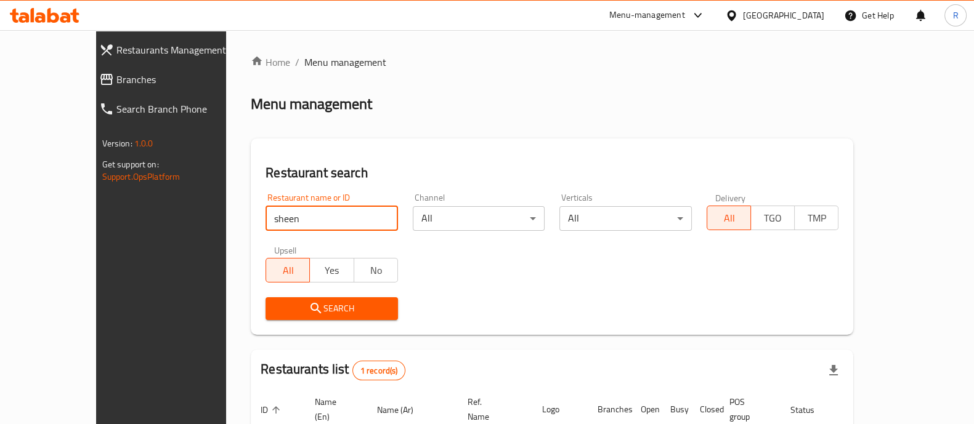 This screenshot has width=974, height=424. What do you see at coordinates (333, 410) in the screenshot?
I see `span: Name (En)` at bounding box center [333, 410].